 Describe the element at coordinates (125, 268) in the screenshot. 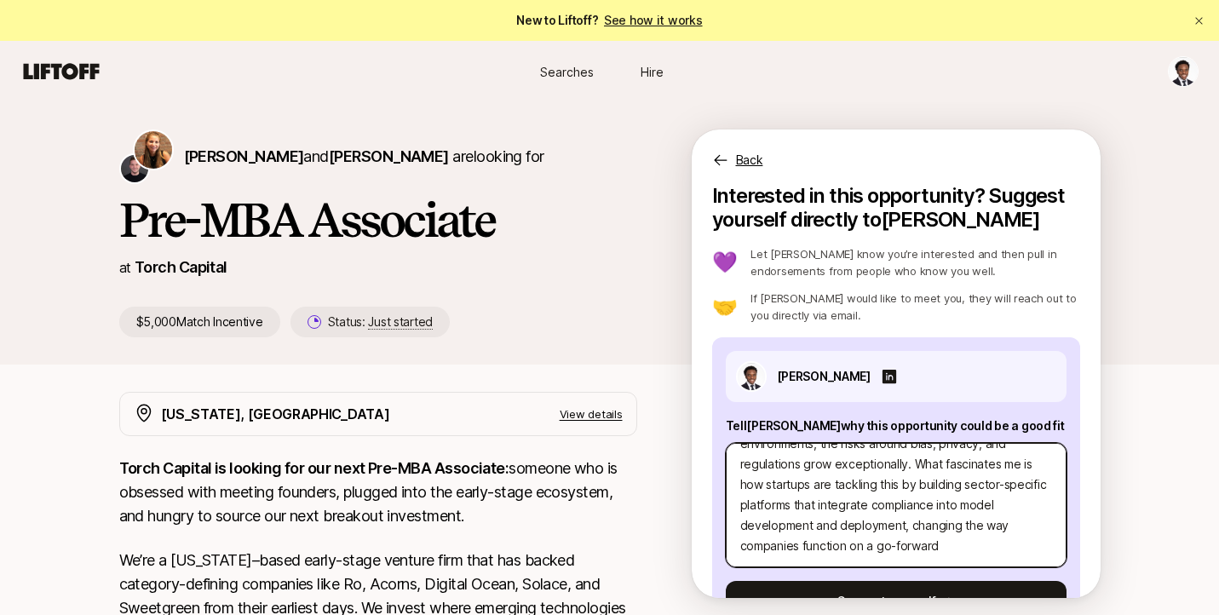

I see `p: at` at that location.